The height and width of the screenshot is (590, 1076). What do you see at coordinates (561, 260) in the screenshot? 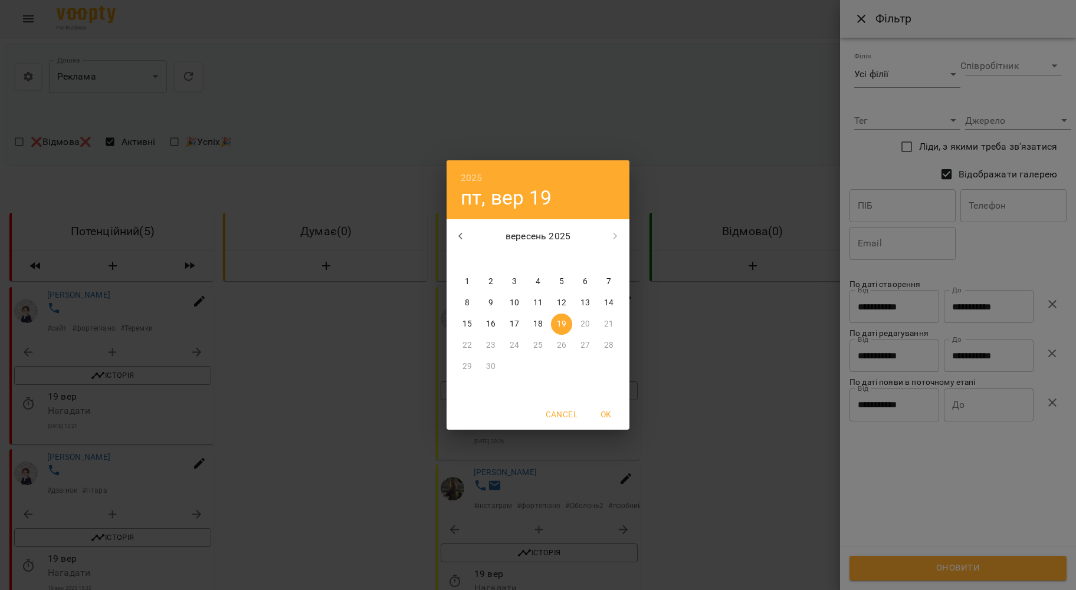
I see `span: пт` at bounding box center [561, 260].